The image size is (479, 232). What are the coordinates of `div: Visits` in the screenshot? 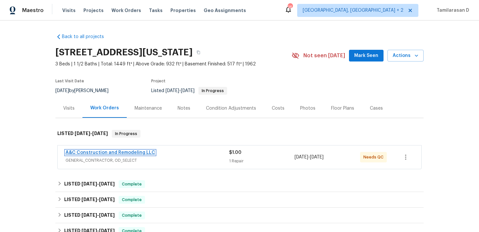 It's located at (69, 109).